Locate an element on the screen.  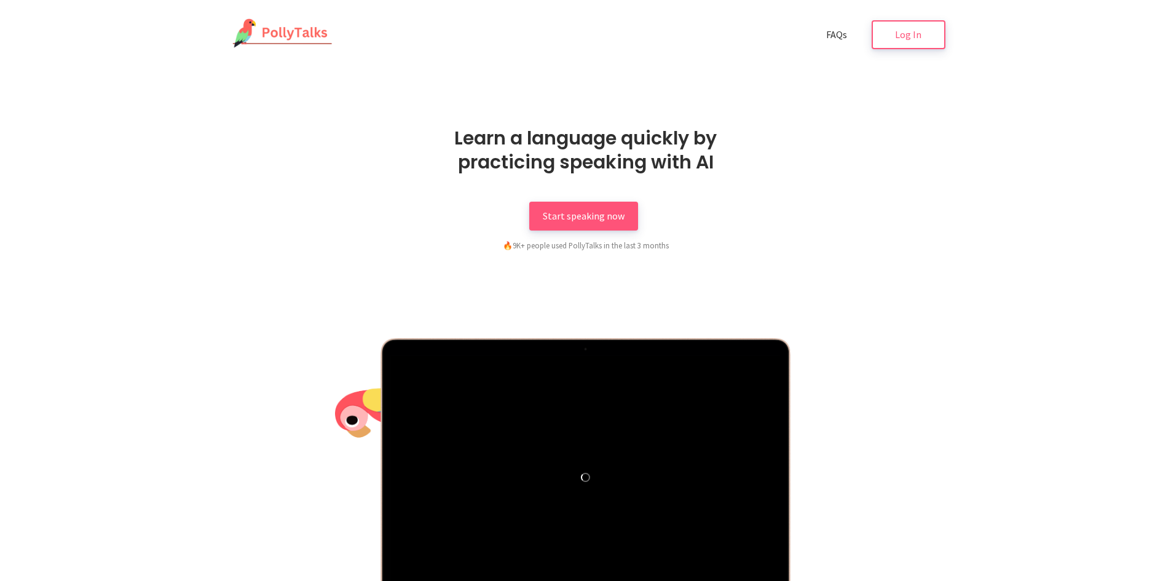
a: FAQs is located at coordinates (837, 34).